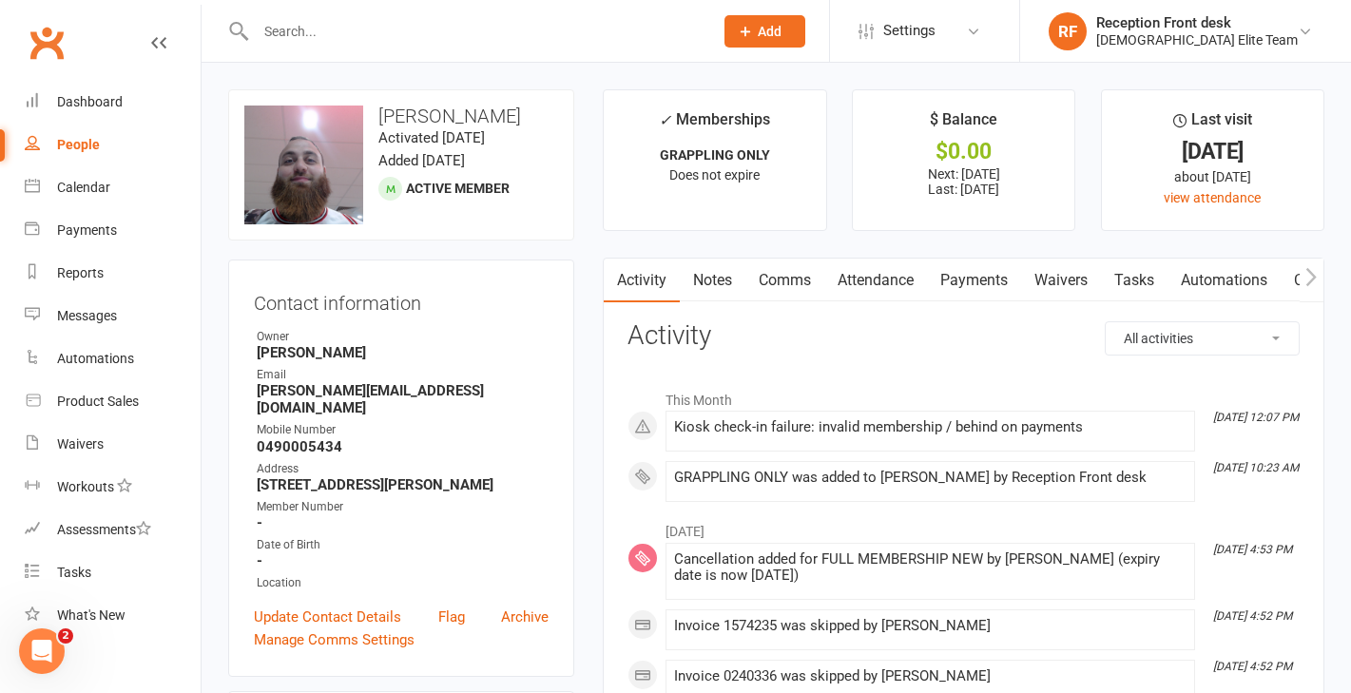 The height and width of the screenshot is (693, 1351). What do you see at coordinates (715, 155) in the screenshot?
I see `strong: GRAPPLING ONLY` at bounding box center [715, 155].